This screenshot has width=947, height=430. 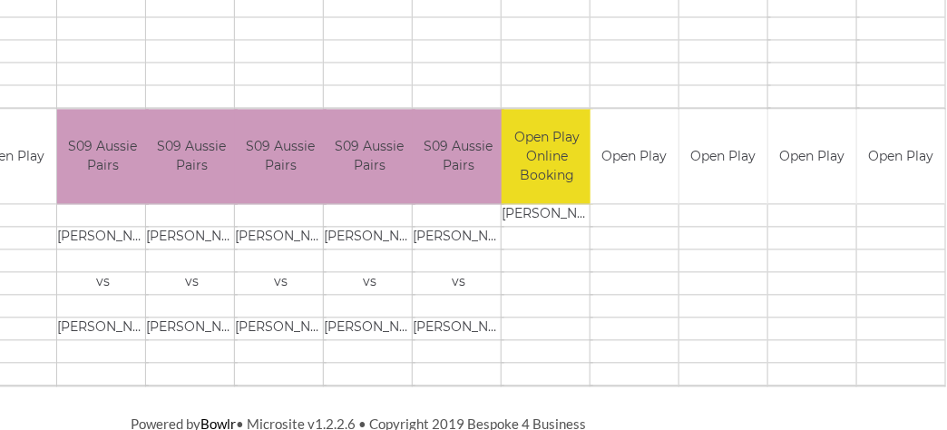 I want to click on td: Open Play Online Booking, so click(x=547, y=156).